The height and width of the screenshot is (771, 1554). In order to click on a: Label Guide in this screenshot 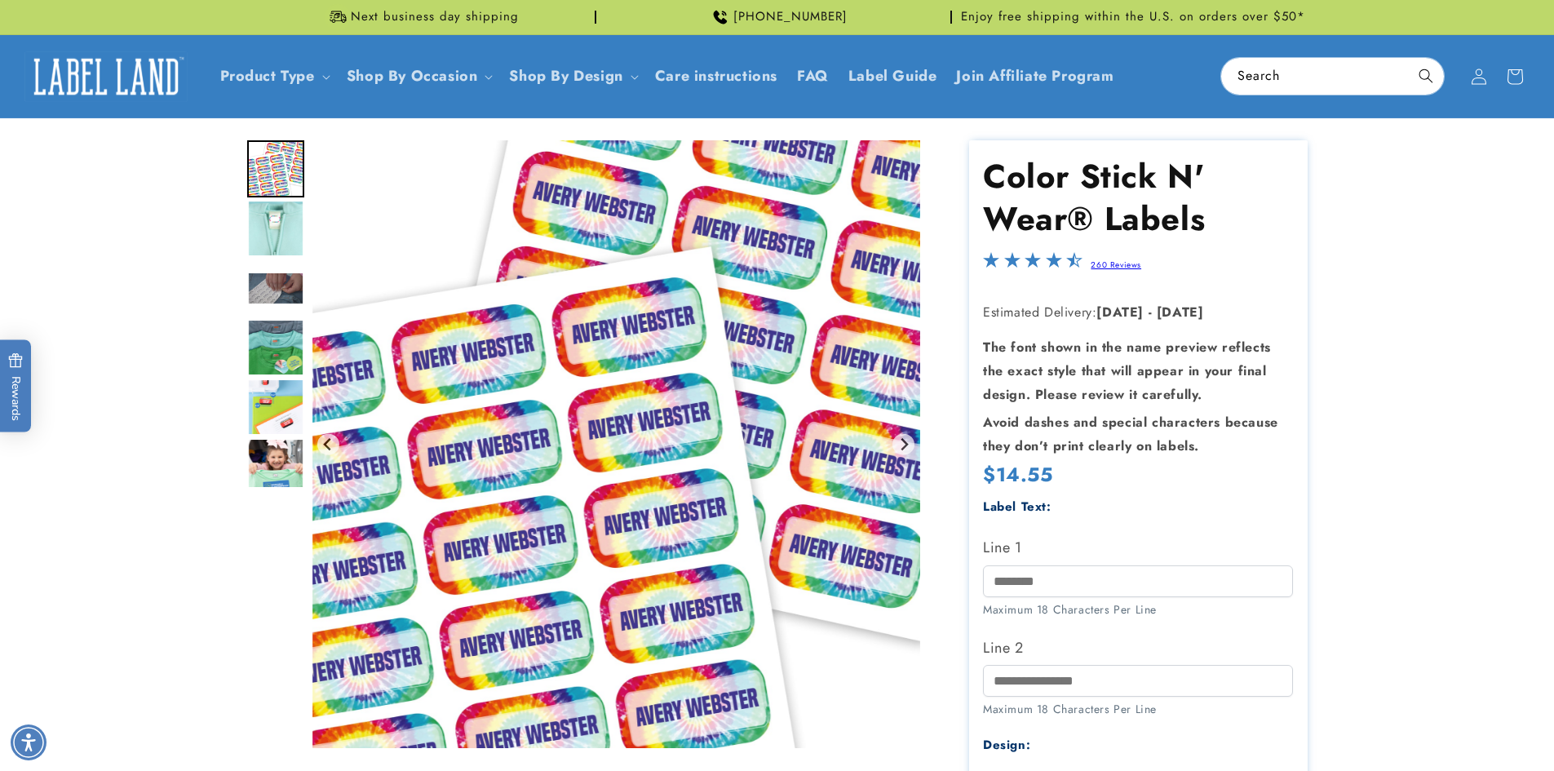, I will do `click(893, 76)`.